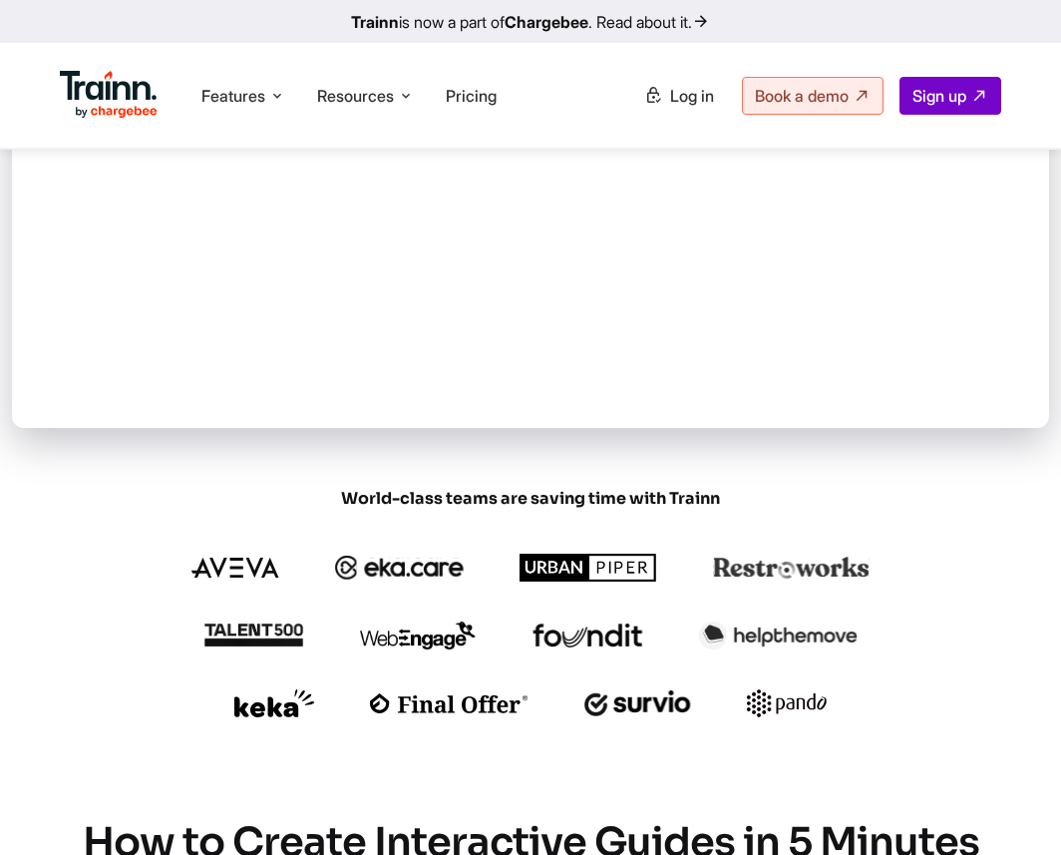 The height and width of the screenshot is (855, 1061). I want to click on img: finaloffer logo, so click(449, 703).